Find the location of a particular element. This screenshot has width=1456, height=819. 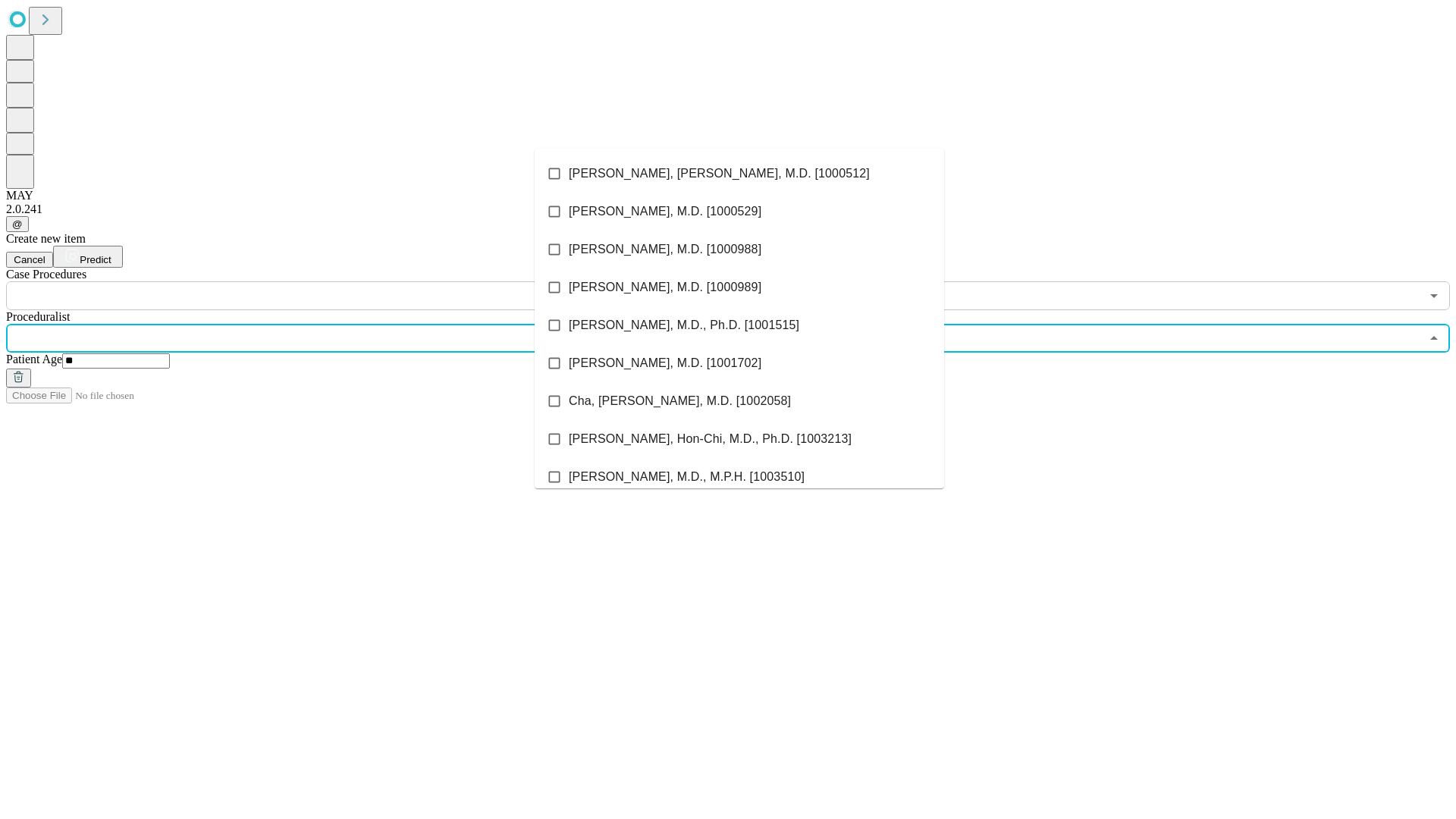

span: Cancel is located at coordinates (29, 259).